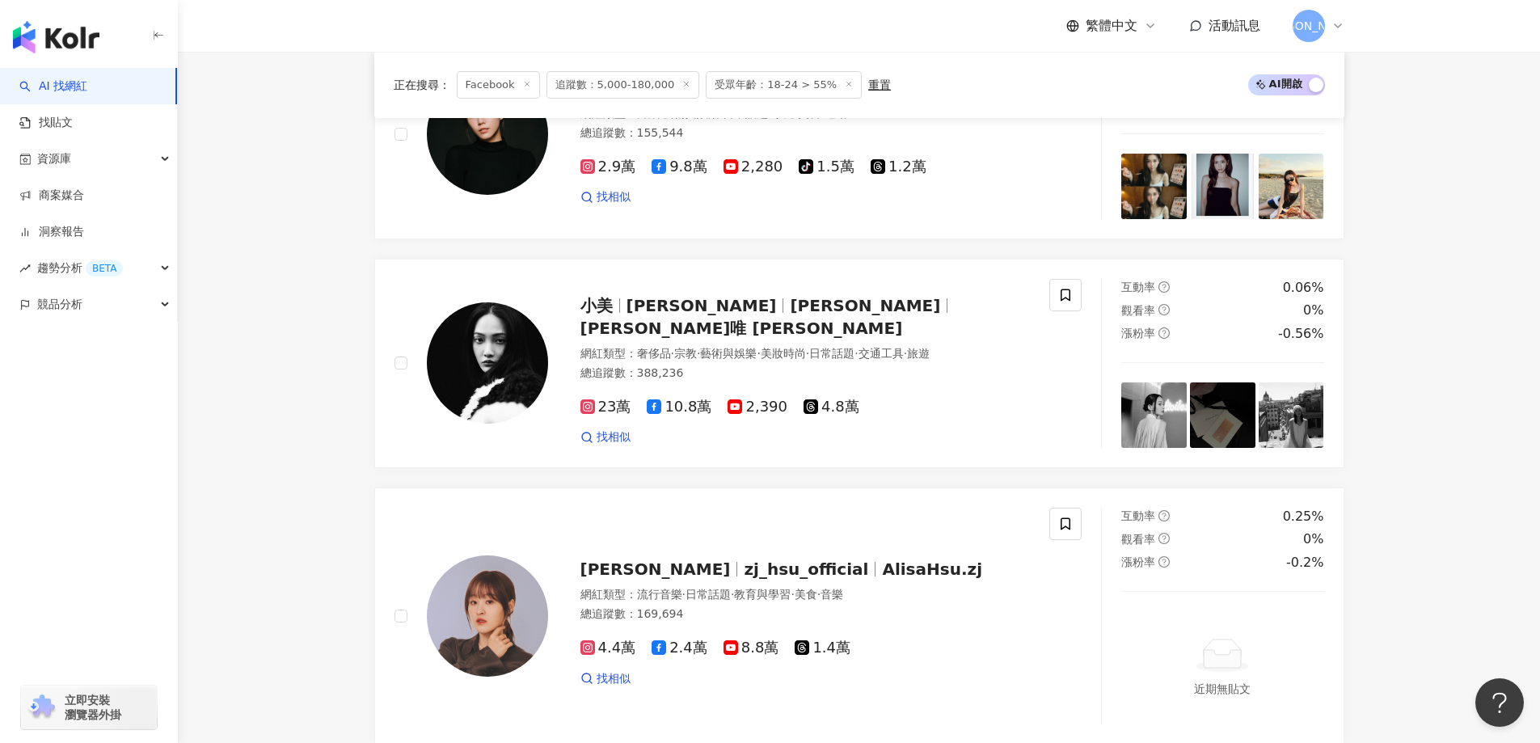 Image resolution: width=1540 pixels, height=743 pixels. What do you see at coordinates (1222, 689) in the screenshot?
I see `div: 近期無貼文` at bounding box center [1222, 689].